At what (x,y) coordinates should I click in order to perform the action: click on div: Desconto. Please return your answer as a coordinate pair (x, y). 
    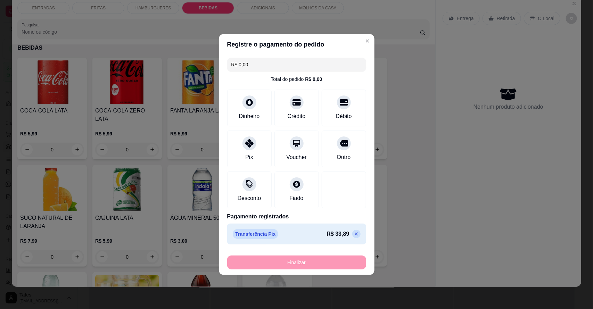
    Looking at the image, I should click on (249, 198).